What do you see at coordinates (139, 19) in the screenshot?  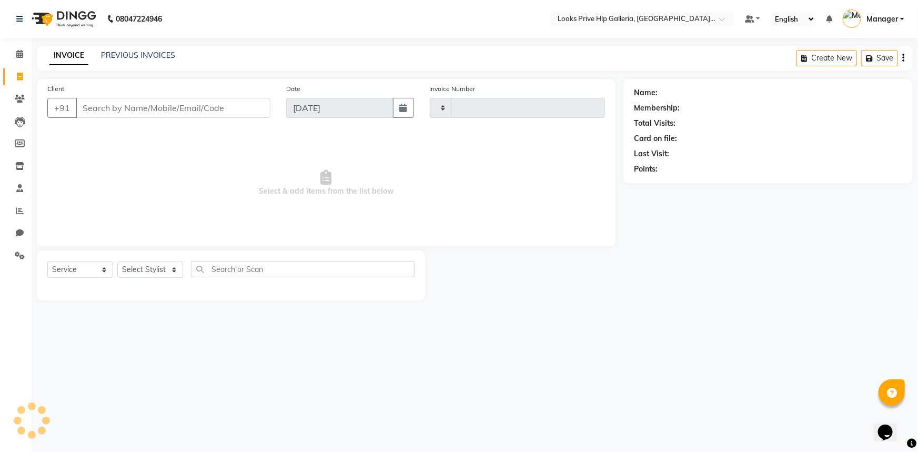 I see `b: 08047224946` at bounding box center [139, 19].